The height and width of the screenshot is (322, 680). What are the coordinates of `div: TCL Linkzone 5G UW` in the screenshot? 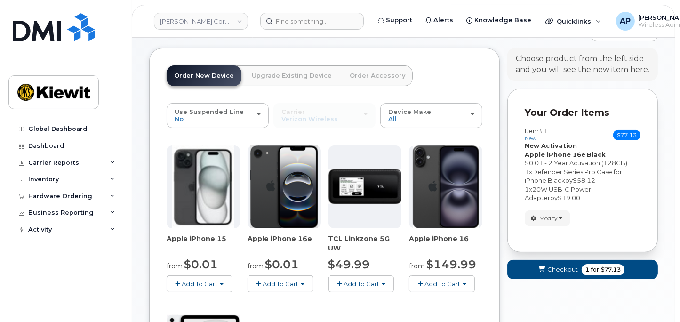 It's located at (365, 243).